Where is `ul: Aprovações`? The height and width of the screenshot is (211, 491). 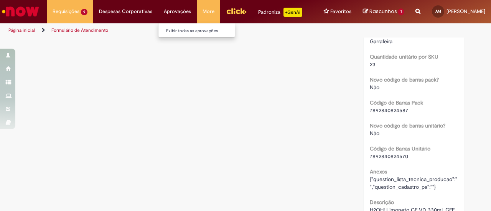
ul: Aprovações is located at coordinates (196, 30).